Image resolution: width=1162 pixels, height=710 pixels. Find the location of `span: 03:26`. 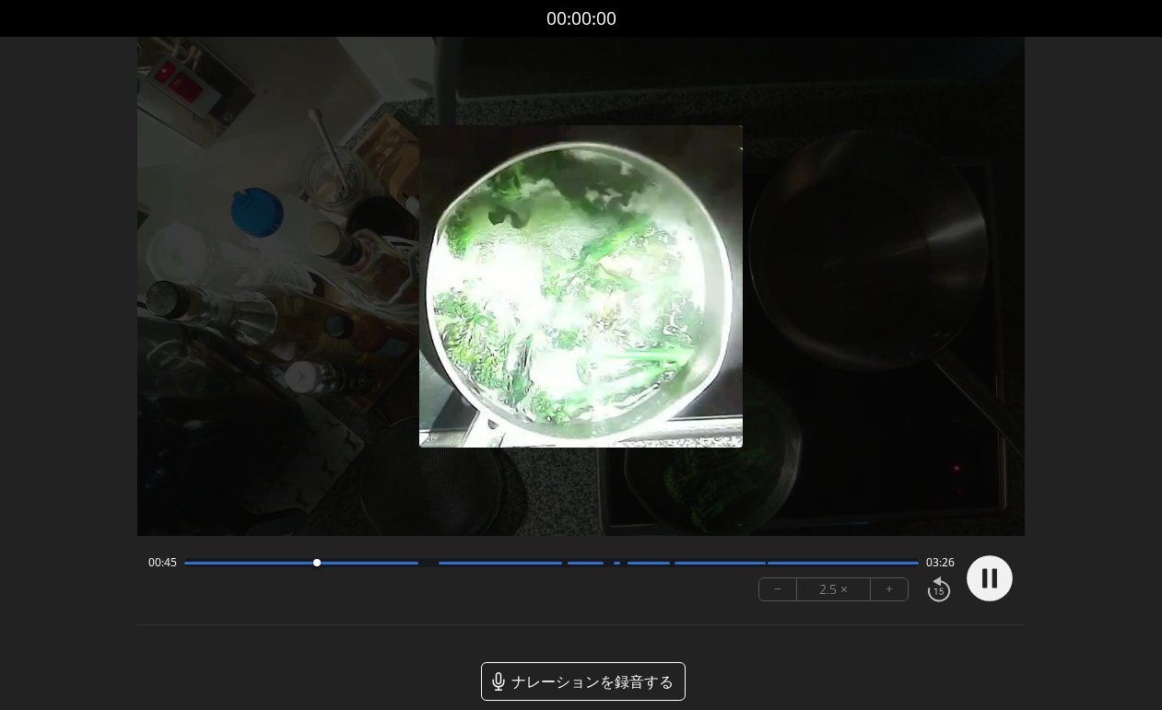

span: 03:26 is located at coordinates (940, 563).